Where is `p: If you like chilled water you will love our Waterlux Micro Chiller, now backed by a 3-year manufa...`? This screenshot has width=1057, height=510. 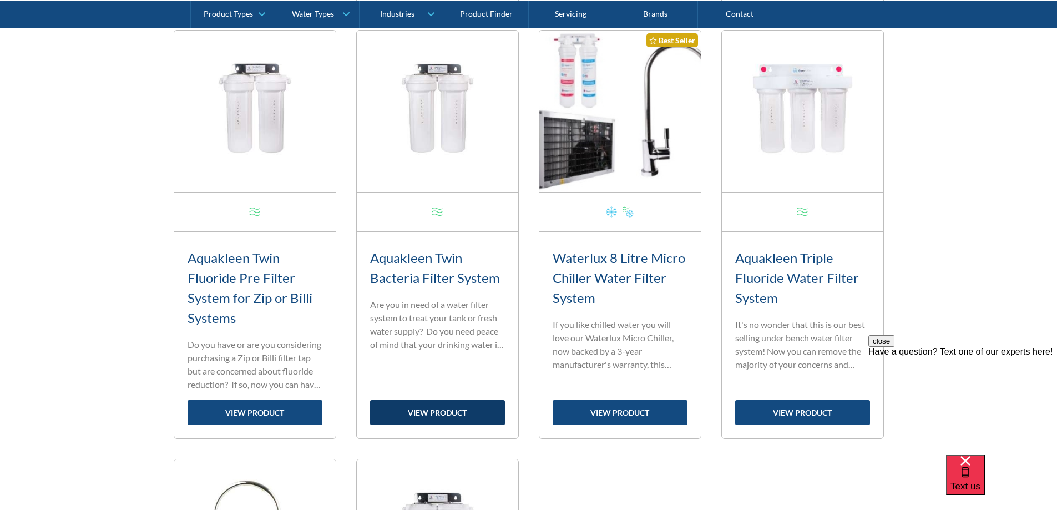
p: If you like chilled water you will love our Waterlux Micro Chiller, now backed by a 3-year manufa... is located at coordinates (620, 344).